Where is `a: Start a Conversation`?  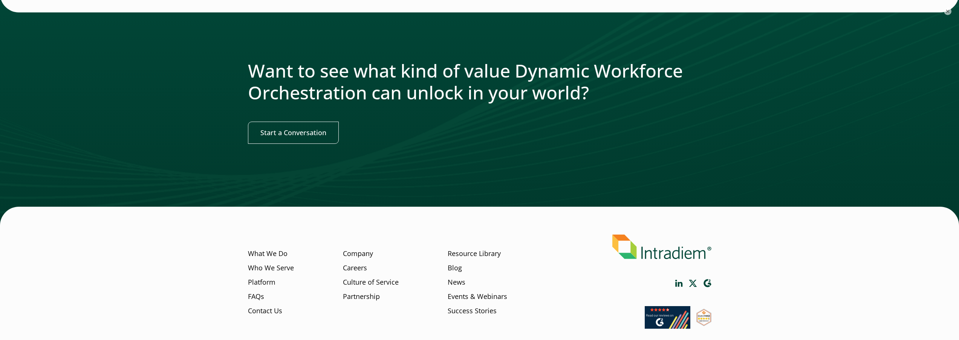
a: Start a Conversation is located at coordinates (293, 133).